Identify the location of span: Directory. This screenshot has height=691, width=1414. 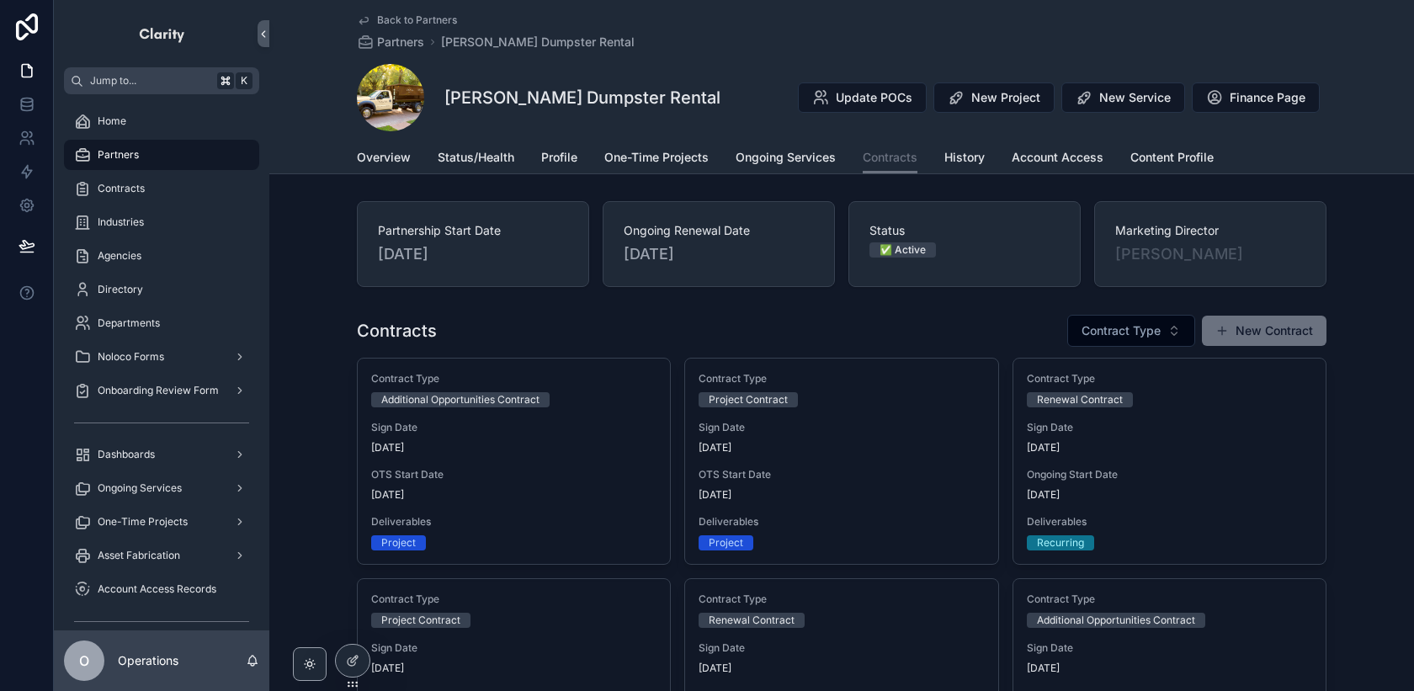
(120, 290).